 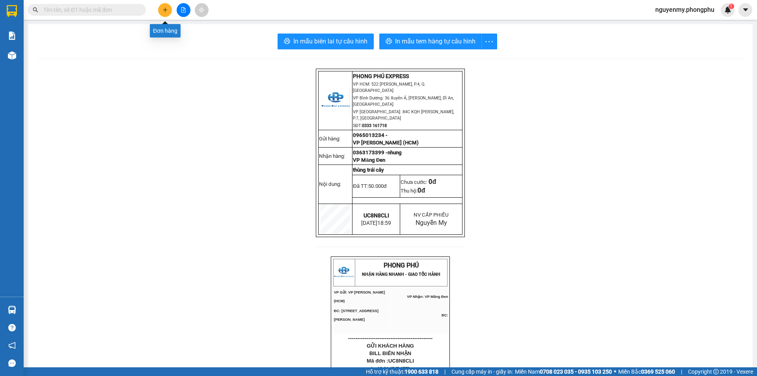 I want to click on span: copyright, so click(x=716, y=372).